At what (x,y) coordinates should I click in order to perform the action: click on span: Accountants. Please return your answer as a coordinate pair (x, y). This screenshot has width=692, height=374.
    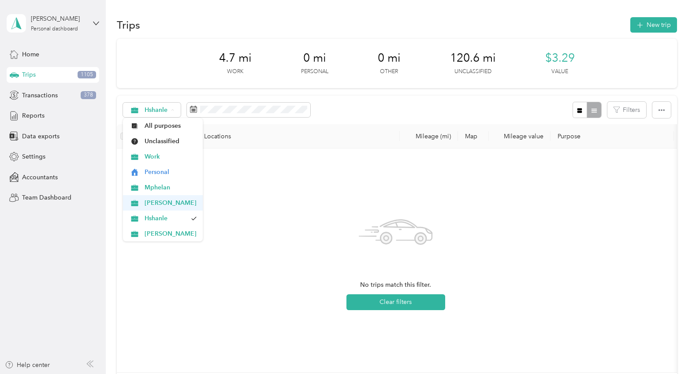
    Looking at the image, I should click on (40, 177).